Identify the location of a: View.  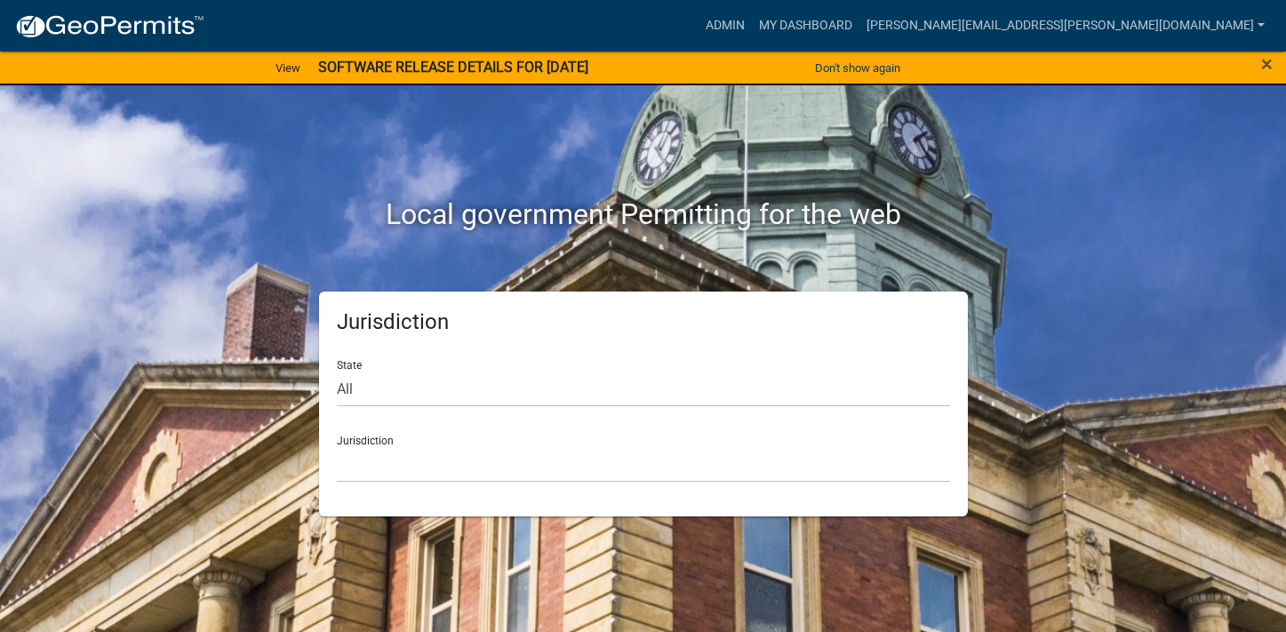
(288, 68).